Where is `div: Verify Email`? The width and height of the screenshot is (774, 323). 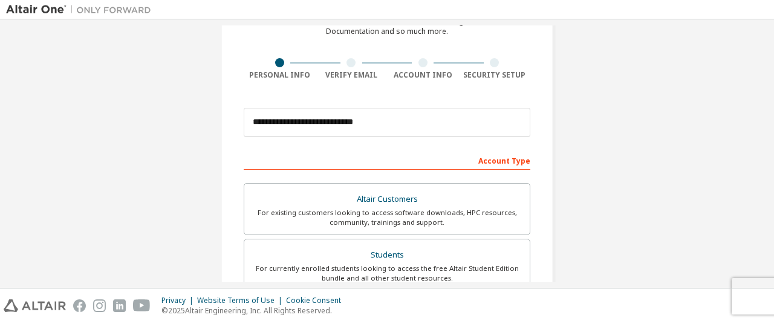 div: Verify Email is located at coordinates (352, 75).